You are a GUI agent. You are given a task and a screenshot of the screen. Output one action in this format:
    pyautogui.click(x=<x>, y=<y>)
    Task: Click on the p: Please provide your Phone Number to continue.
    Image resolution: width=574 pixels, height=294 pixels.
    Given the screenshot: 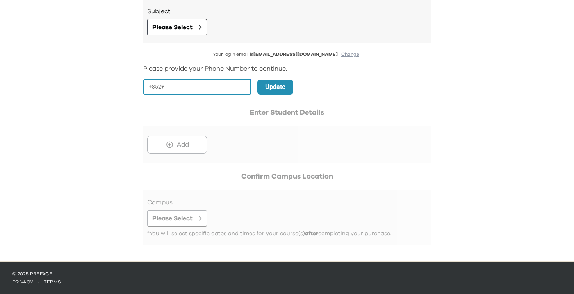 What is the action you would take?
    pyautogui.click(x=287, y=69)
    